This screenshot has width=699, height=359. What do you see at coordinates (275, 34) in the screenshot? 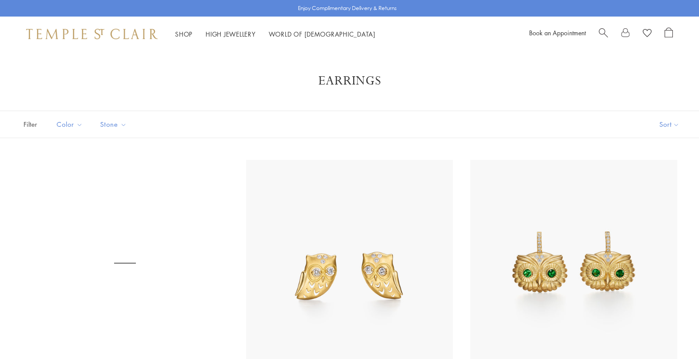
I see `nav: Main navigation` at bounding box center [275, 34].